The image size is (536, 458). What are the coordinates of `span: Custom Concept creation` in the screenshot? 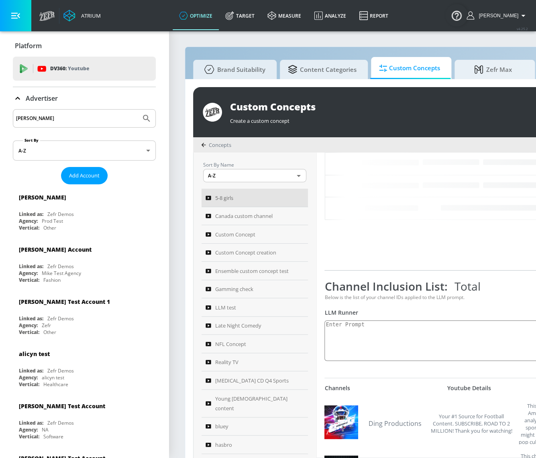 It's located at (246, 253).